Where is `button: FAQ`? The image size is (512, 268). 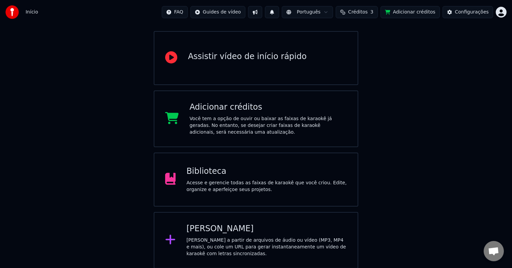
button: FAQ is located at coordinates (175, 12).